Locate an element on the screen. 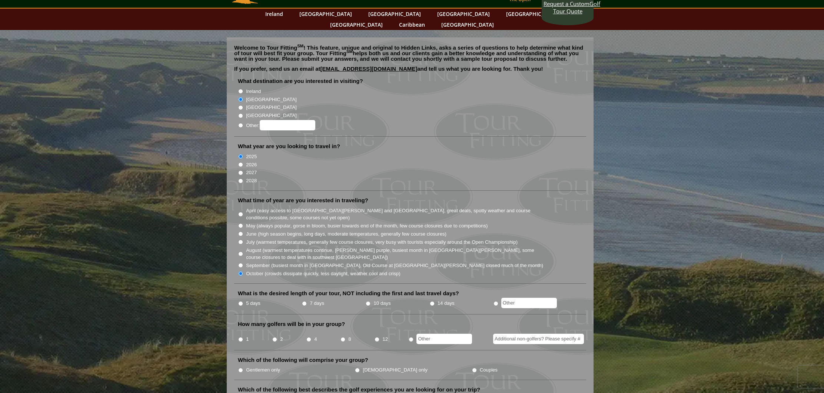 This screenshot has width=824, height=393. label: 2 is located at coordinates (281, 339).